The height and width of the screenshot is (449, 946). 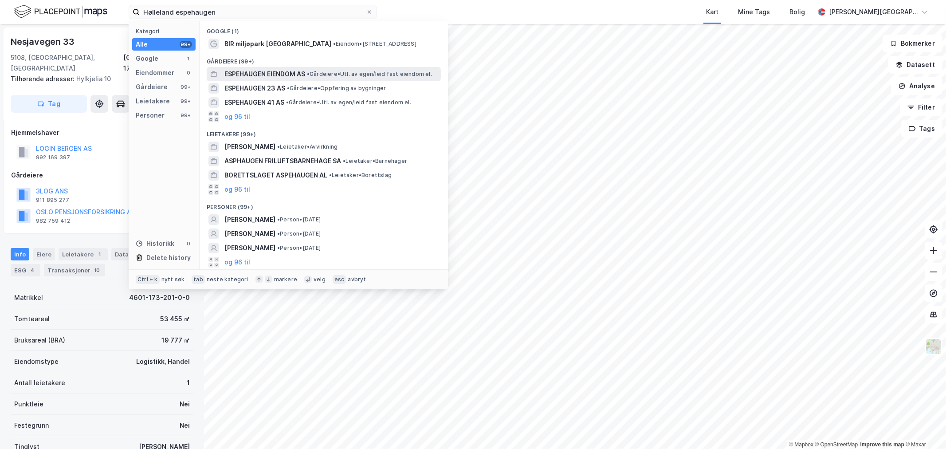 What do you see at coordinates (150, 115) in the screenshot?
I see `div: Personer` at bounding box center [150, 115].